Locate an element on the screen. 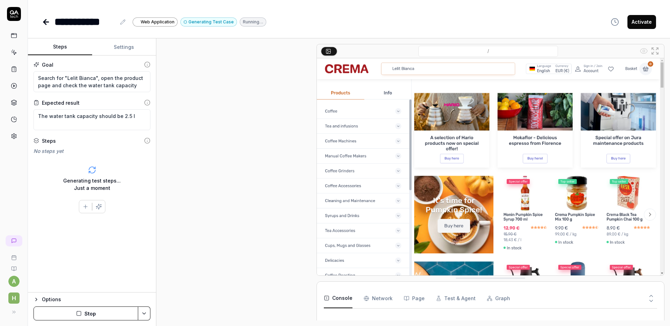 This screenshot has width=670, height=326. span: h is located at coordinates (14, 298).